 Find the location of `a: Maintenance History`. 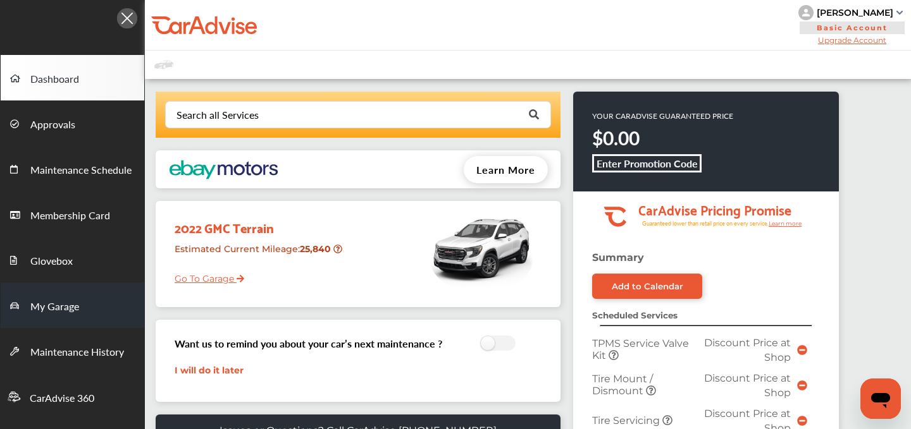

a: Maintenance History is located at coordinates (72, 351).